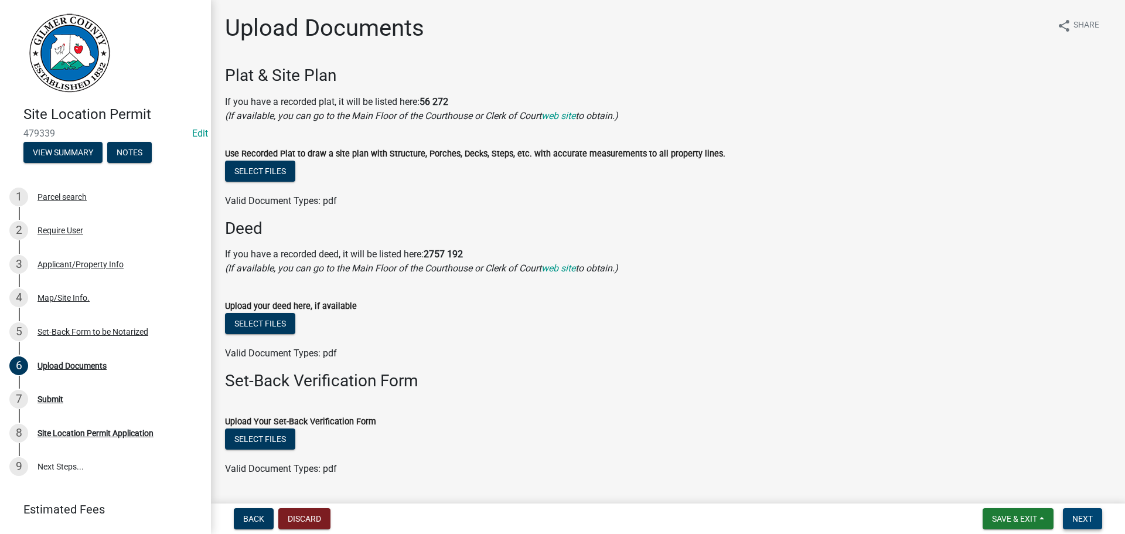  Describe the element at coordinates (112, 114) in the screenshot. I see `h4: Site Location Permit` at that location.